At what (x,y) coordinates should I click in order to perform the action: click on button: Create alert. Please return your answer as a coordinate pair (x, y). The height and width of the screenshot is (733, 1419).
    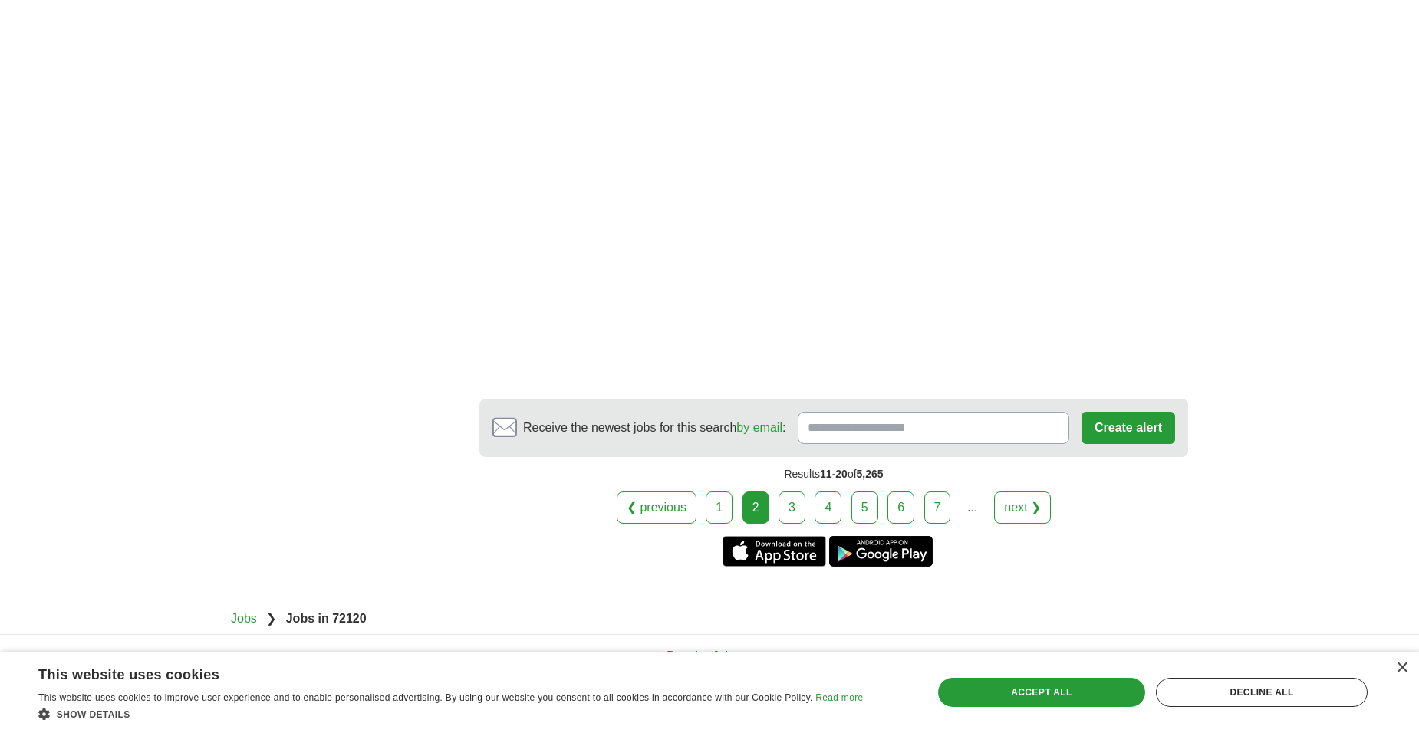
    Looking at the image, I should click on (1128, 428).